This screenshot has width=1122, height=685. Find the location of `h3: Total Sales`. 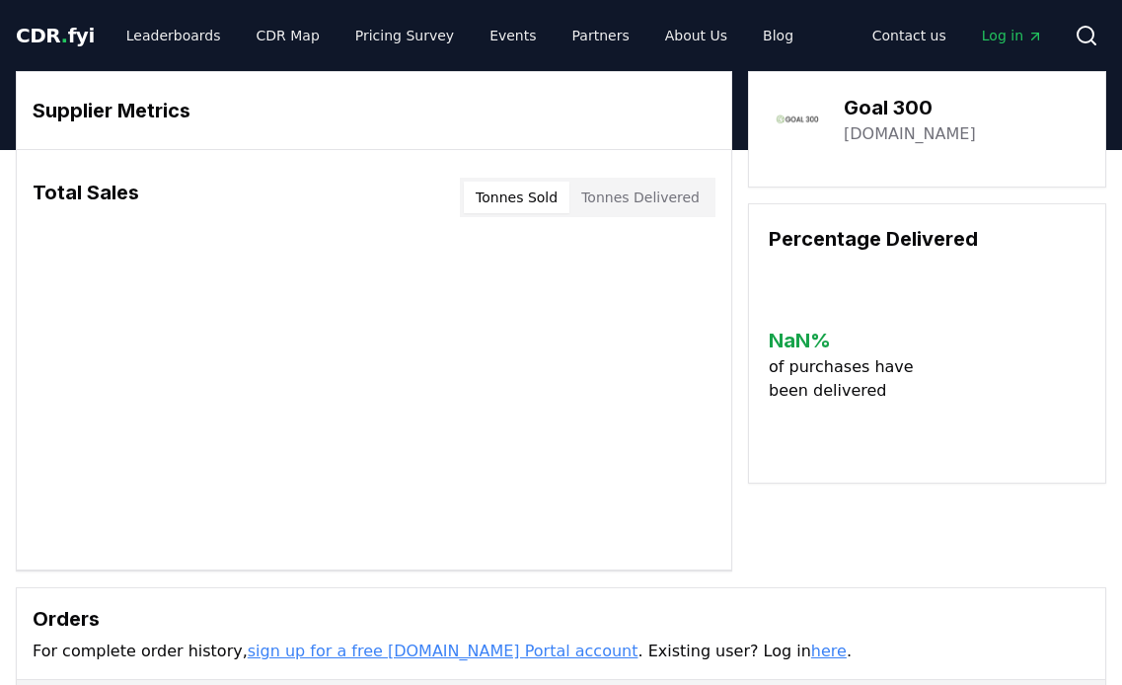

h3: Total Sales is located at coordinates (86, 197).